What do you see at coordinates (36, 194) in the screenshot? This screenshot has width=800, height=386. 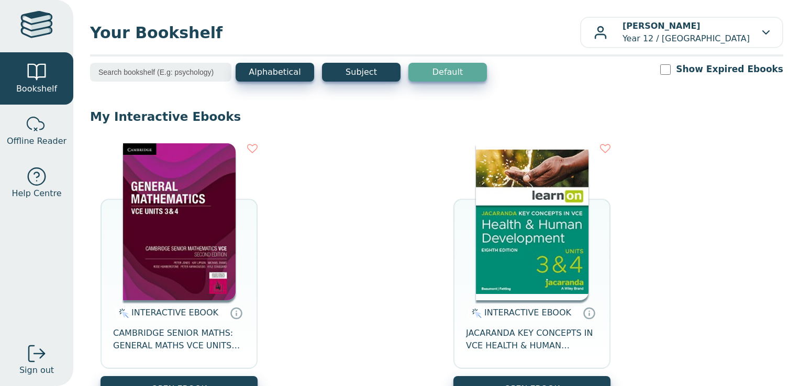 I see `span: Help Centre` at bounding box center [36, 194].